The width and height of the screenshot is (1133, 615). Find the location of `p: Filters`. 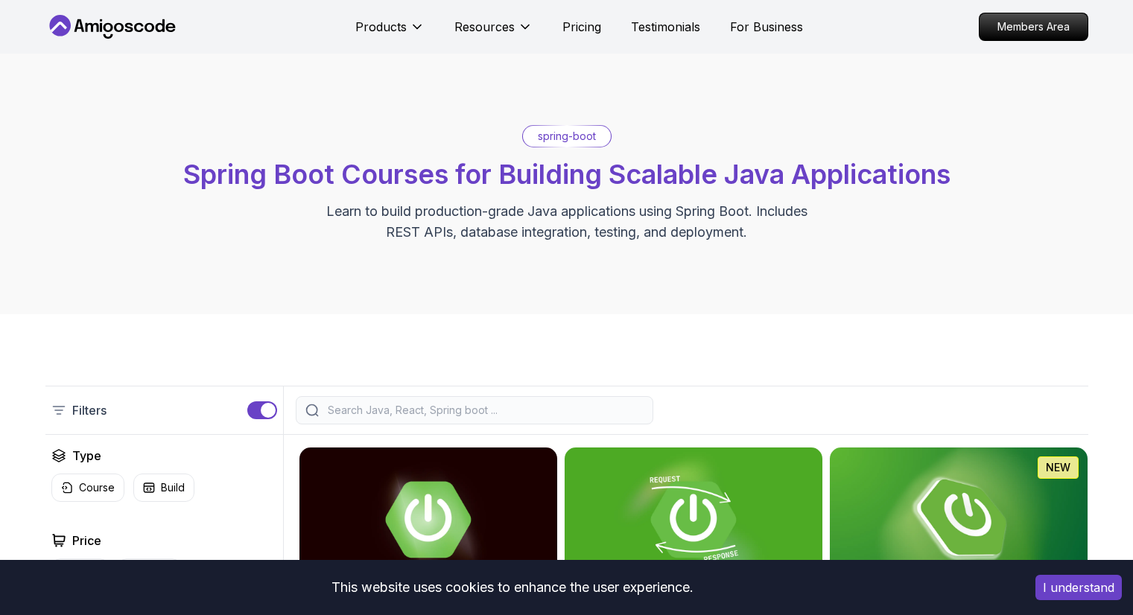

p: Filters is located at coordinates (89, 411).